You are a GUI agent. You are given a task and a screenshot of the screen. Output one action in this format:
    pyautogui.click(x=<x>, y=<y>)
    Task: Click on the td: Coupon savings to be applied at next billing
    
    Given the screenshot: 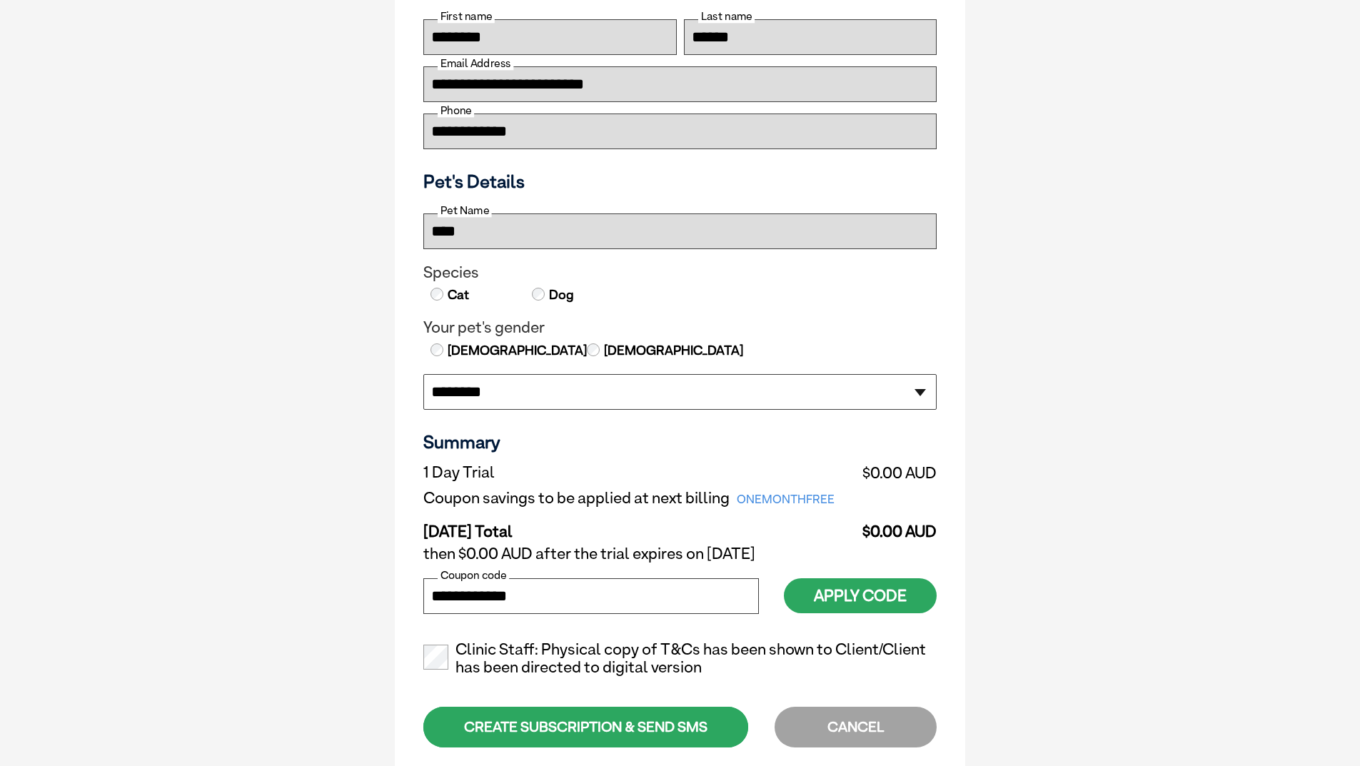 What is the action you would take?
    pyautogui.click(x=639, y=498)
    